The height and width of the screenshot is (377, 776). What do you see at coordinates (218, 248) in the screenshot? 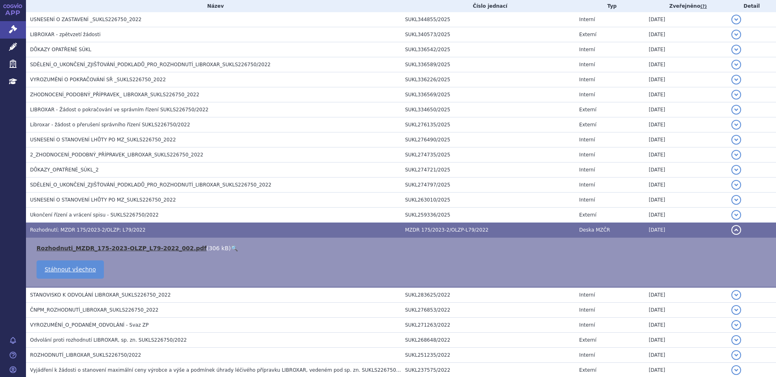
I see `span: 306 kB` at bounding box center [218, 248].